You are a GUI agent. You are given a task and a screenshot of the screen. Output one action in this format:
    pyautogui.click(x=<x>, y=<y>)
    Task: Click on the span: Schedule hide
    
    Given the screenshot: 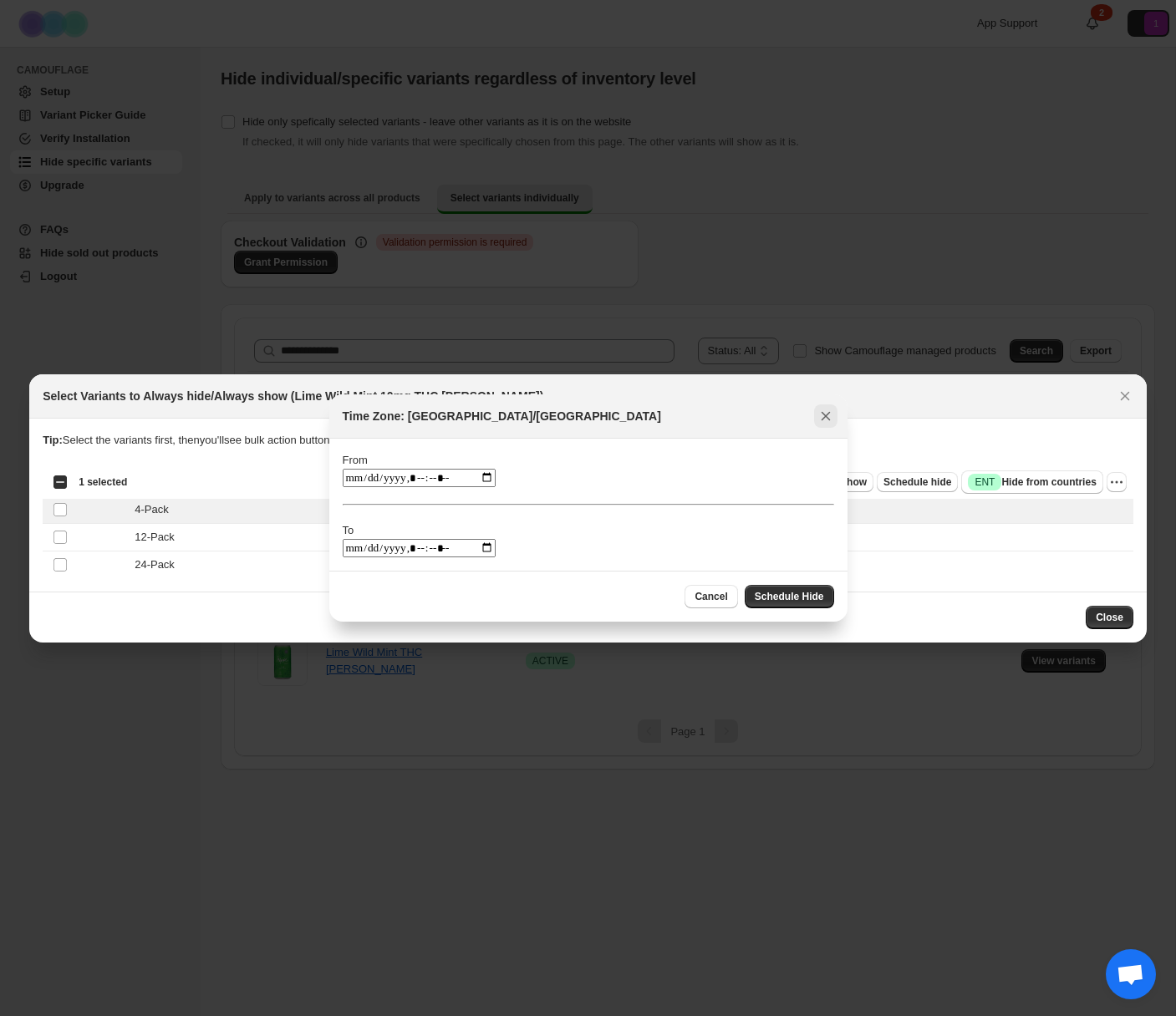 What is the action you would take?
    pyautogui.click(x=916, y=483)
    